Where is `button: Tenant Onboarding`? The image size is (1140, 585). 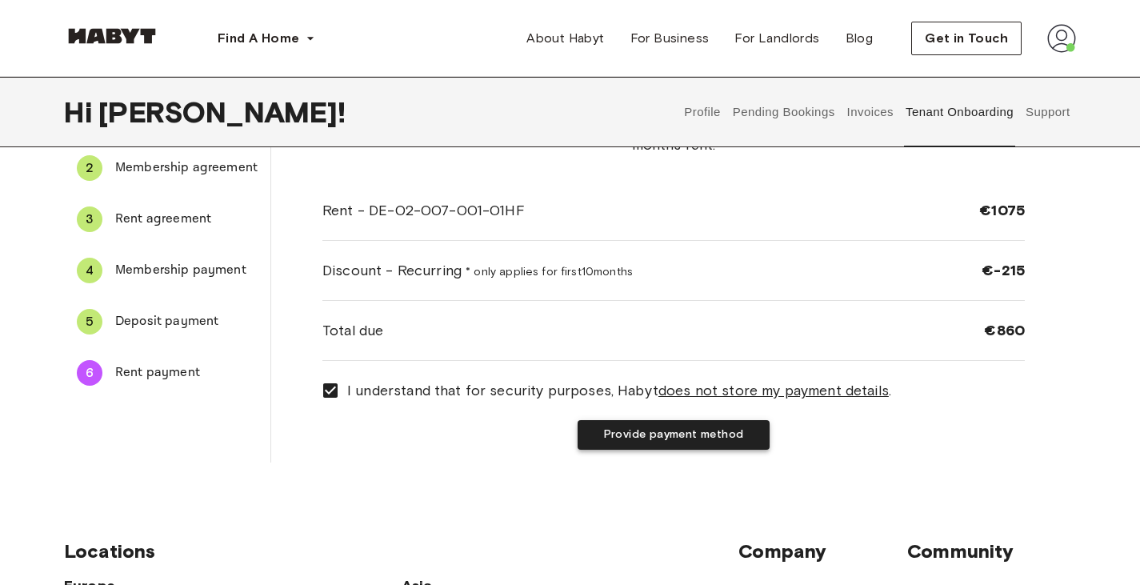
button: Tenant Onboarding is located at coordinates (960, 112).